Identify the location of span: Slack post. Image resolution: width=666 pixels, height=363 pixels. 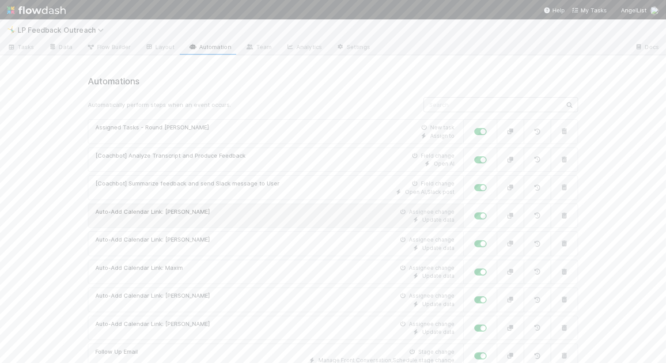
(441, 192).